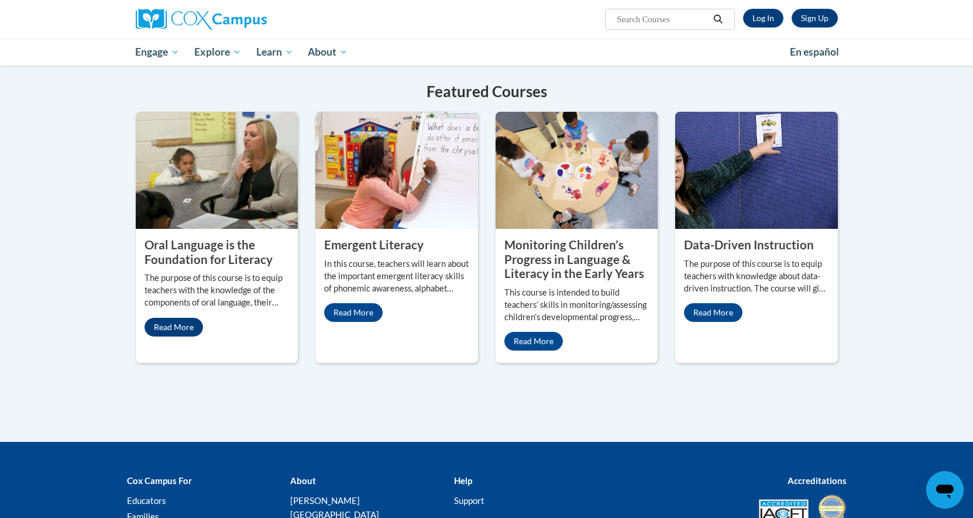  Describe the element at coordinates (814, 52) in the screenshot. I see `a: En español` at that location.